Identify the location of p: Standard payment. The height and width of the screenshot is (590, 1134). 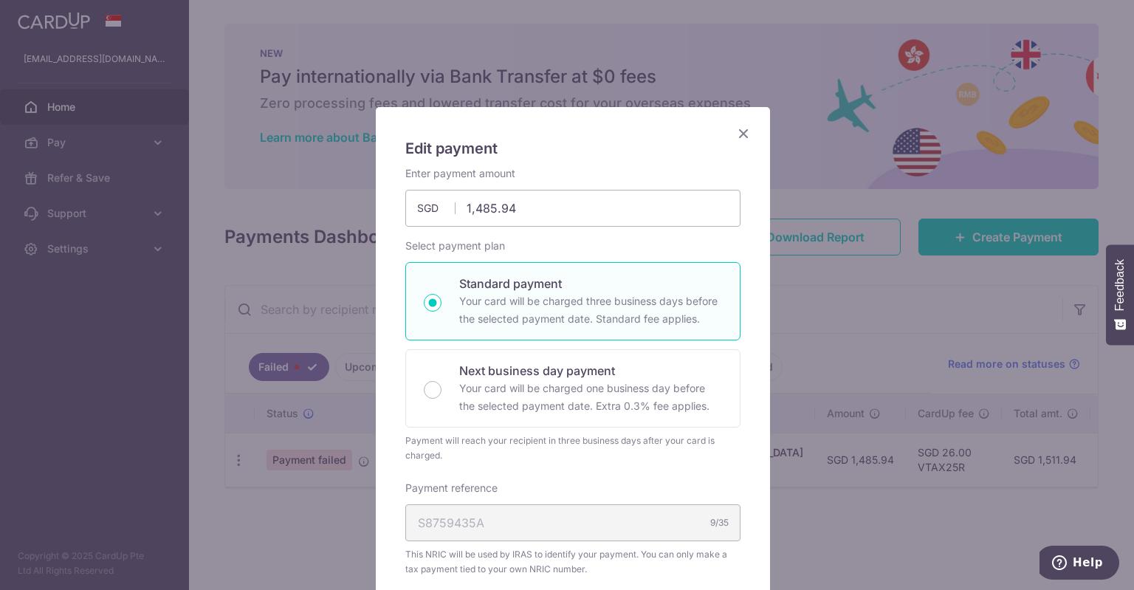
(591, 283).